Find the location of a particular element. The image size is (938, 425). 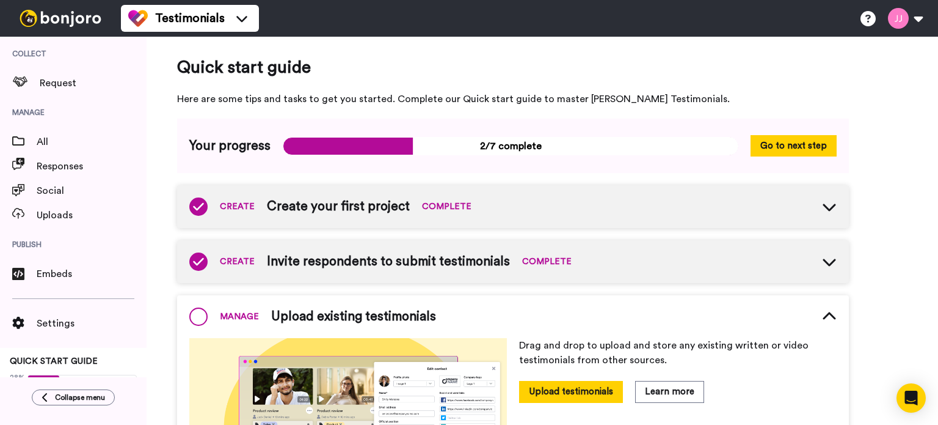

span: Embeds is located at coordinates (92, 274).